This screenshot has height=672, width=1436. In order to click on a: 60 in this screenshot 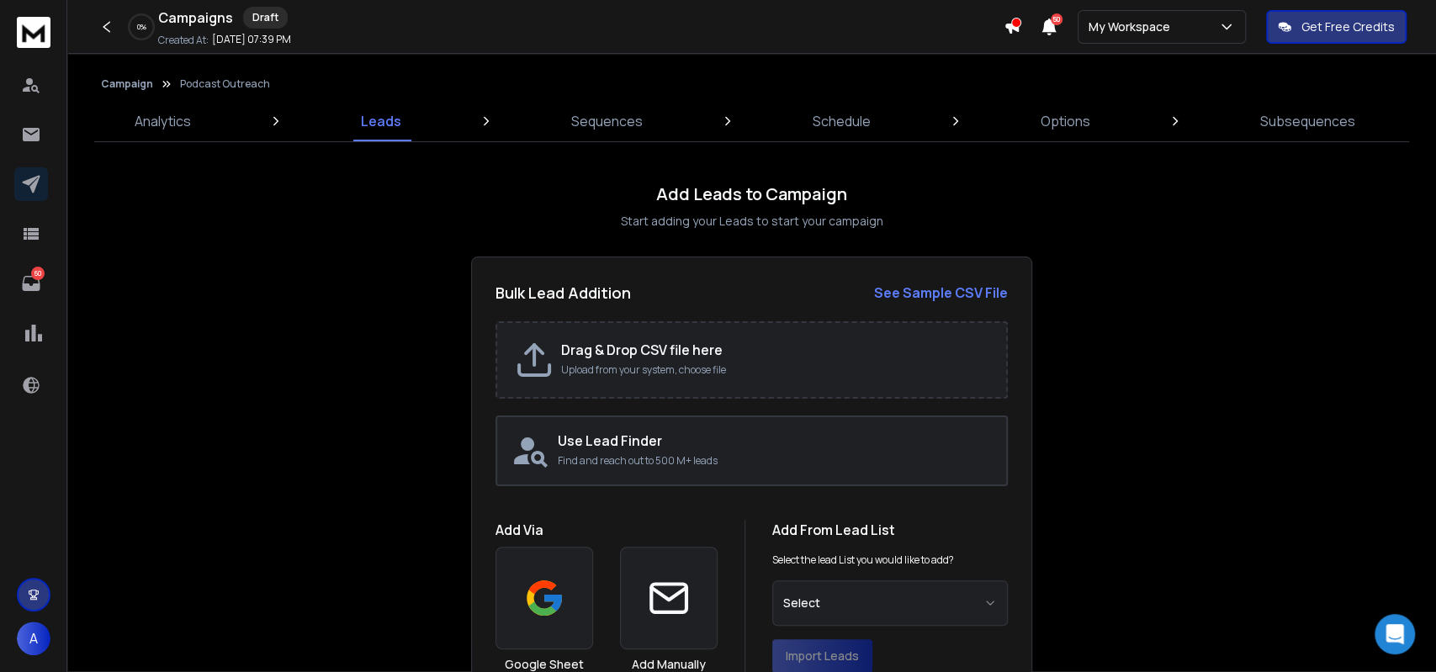, I will do `click(31, 283)`.